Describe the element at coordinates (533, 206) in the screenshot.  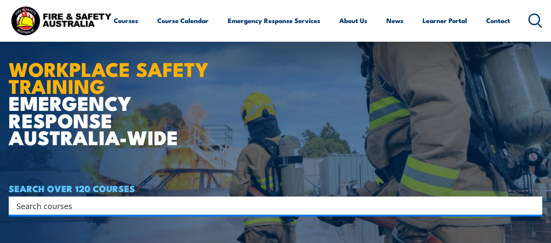
I see `button: Search magnifier button` at that location.